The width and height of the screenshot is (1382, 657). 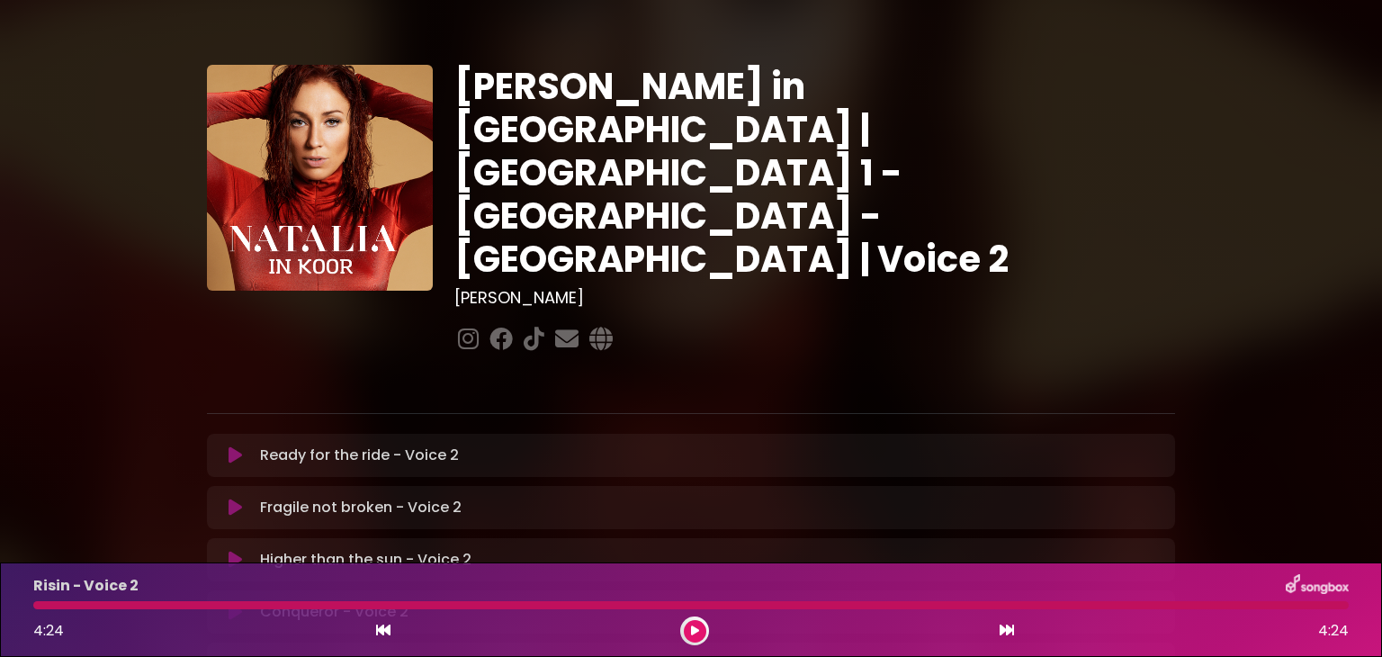 I want to click on img: YTVS25JmS9CLUqXqkEhs, so click(x=320, y=177).